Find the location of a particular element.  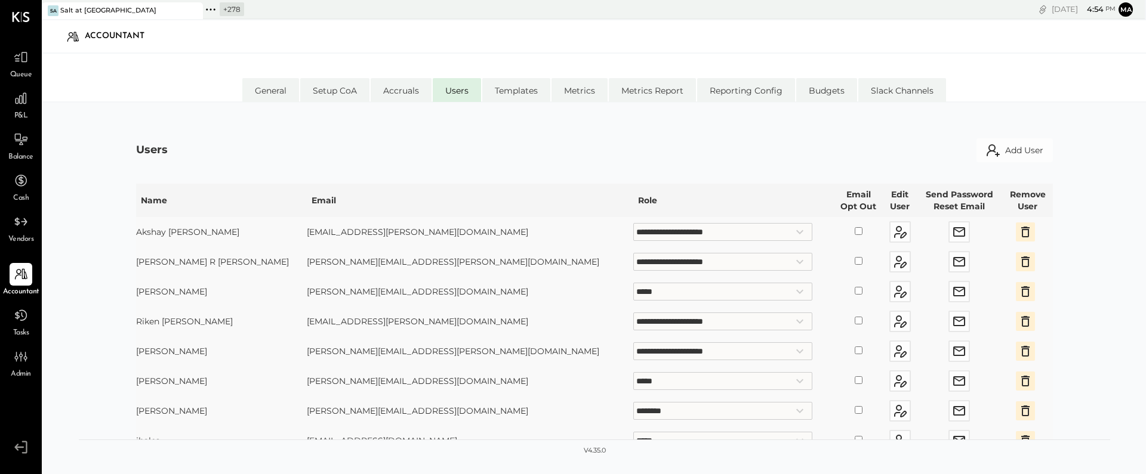

span: Accountant is located at coordinates (21, 292).